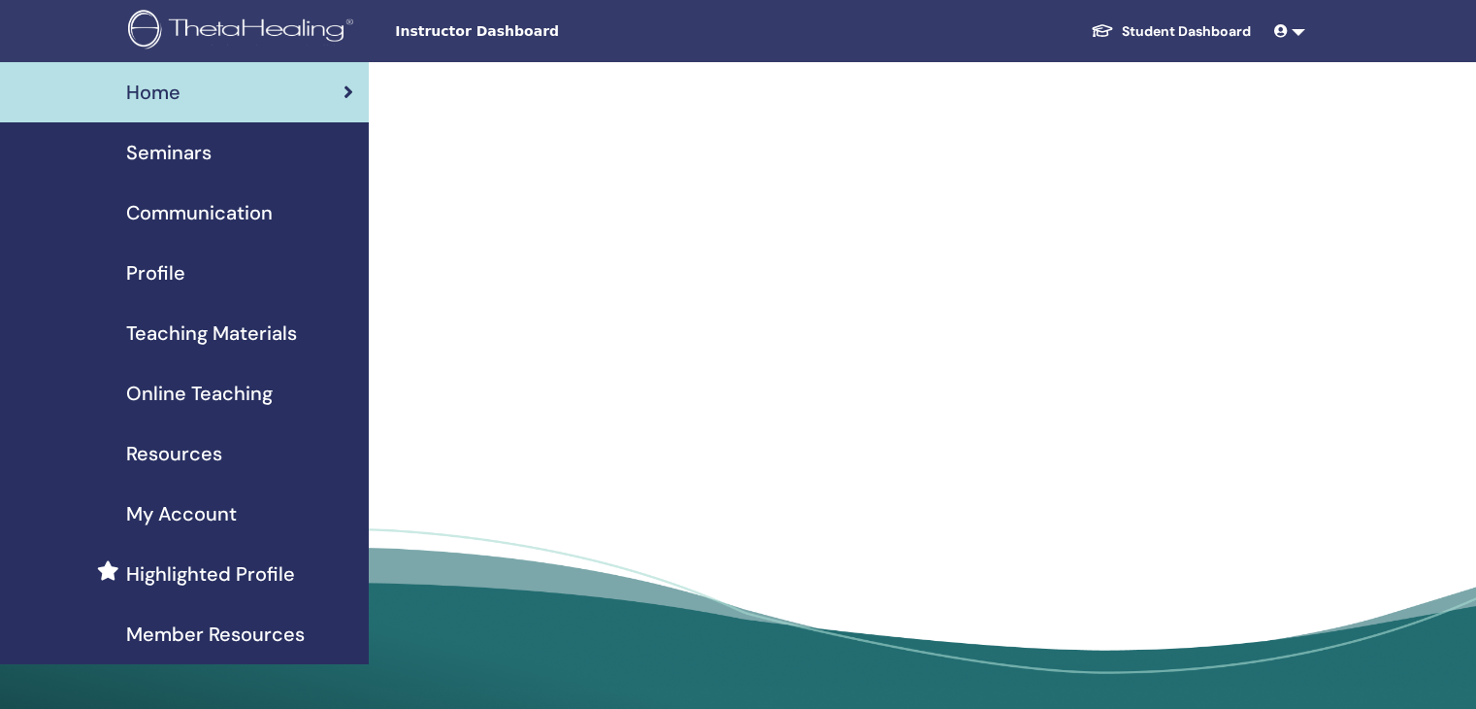  I want to click on span: Highlighted Profile, so click(211, 574).